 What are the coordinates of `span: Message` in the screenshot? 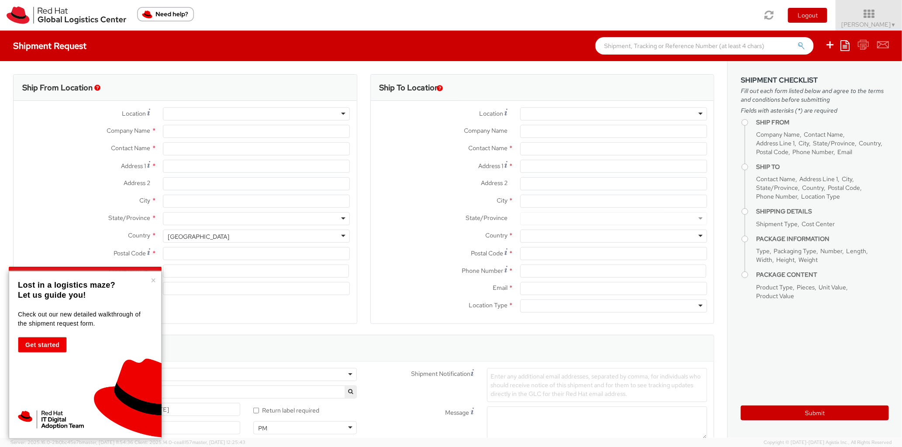 It's located at (457, 413).